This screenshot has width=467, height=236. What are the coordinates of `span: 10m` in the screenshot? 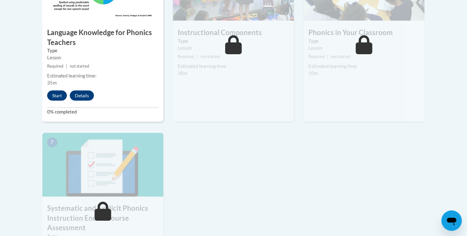 It's located at (313, 73).